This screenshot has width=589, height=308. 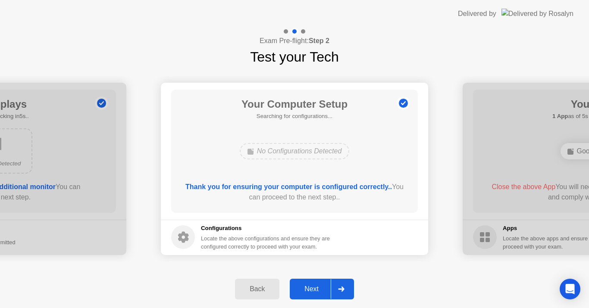 What do you see at coordinates (294, 104) in the screenshot?
I see `h1: Your Computer Setup` at bounding box center [294, 104].